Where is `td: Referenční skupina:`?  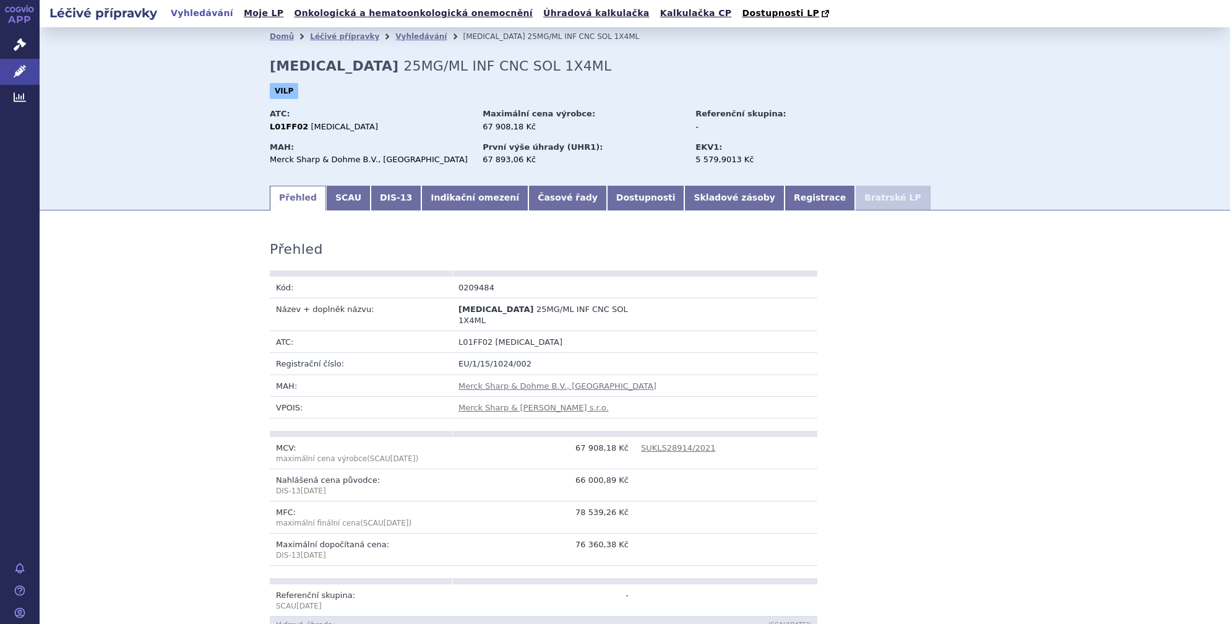 td: Referenční skupina: is located at coordinates (361, 600).